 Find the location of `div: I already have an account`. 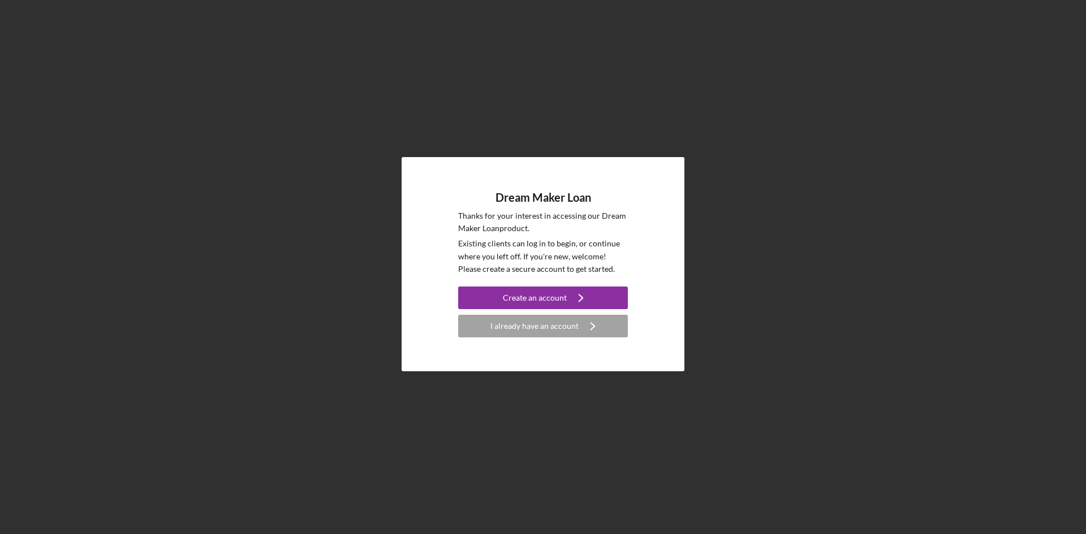

div: I already have an account is located at coordinates (534, 326).